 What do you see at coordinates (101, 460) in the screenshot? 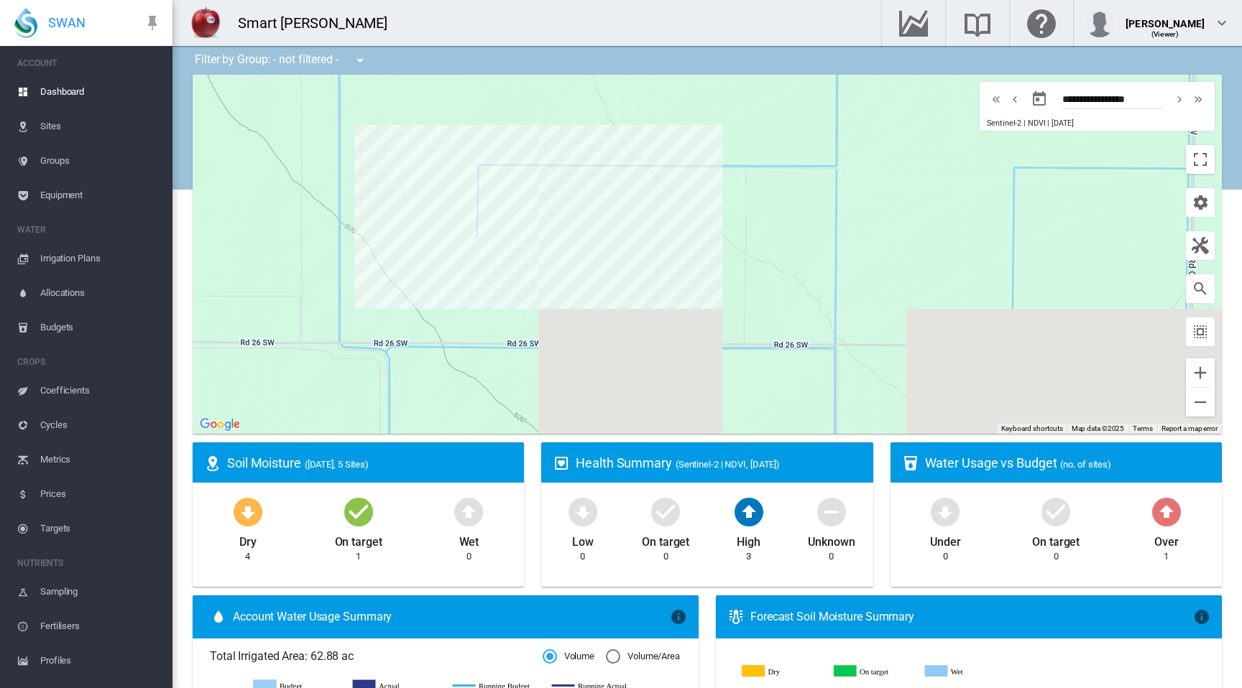
I see `span: Metrics` at bounding box center [101, 460].